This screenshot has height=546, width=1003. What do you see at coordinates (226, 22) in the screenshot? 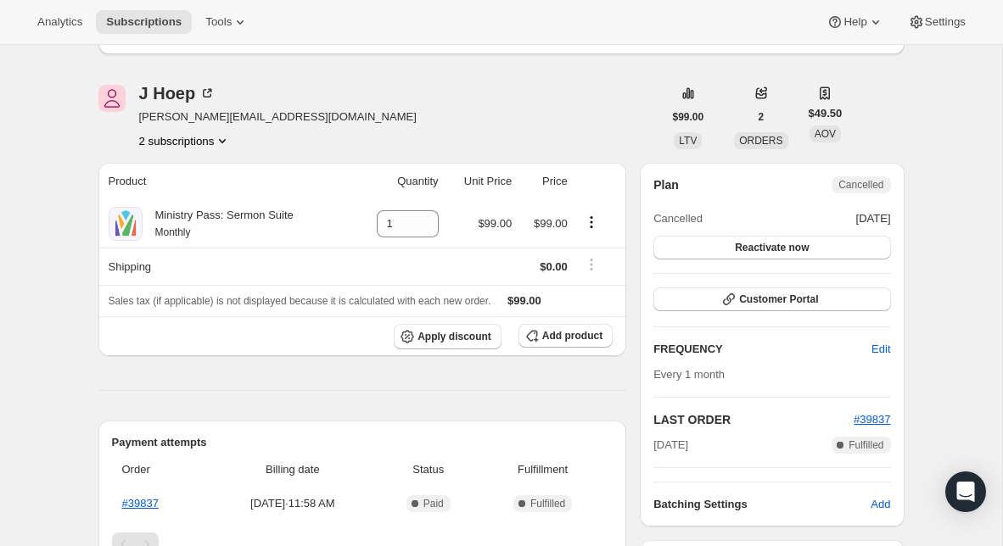
I see `button: Tools` at bounding box center [226, 22].